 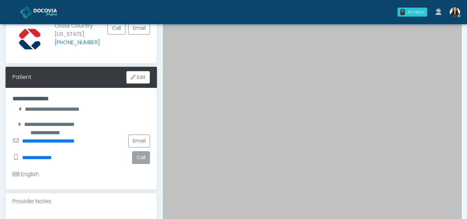 I want to click on a: 0 All clear!, so click(x=412, y=12).